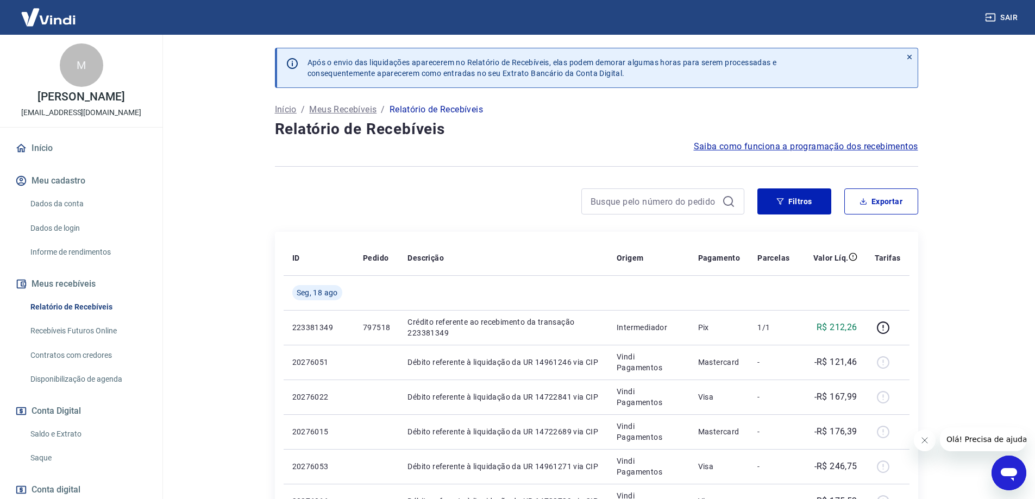 This screenshot has width=1035, height=499. What do you see at coordinates (87, 458) in the screenshot?
I see `a: Saque` at bounding box center [87, 458].